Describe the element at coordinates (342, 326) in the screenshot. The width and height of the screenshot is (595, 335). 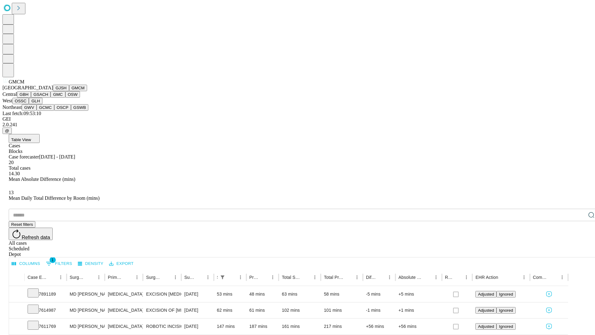
I see `div: 217 mins` at that location.